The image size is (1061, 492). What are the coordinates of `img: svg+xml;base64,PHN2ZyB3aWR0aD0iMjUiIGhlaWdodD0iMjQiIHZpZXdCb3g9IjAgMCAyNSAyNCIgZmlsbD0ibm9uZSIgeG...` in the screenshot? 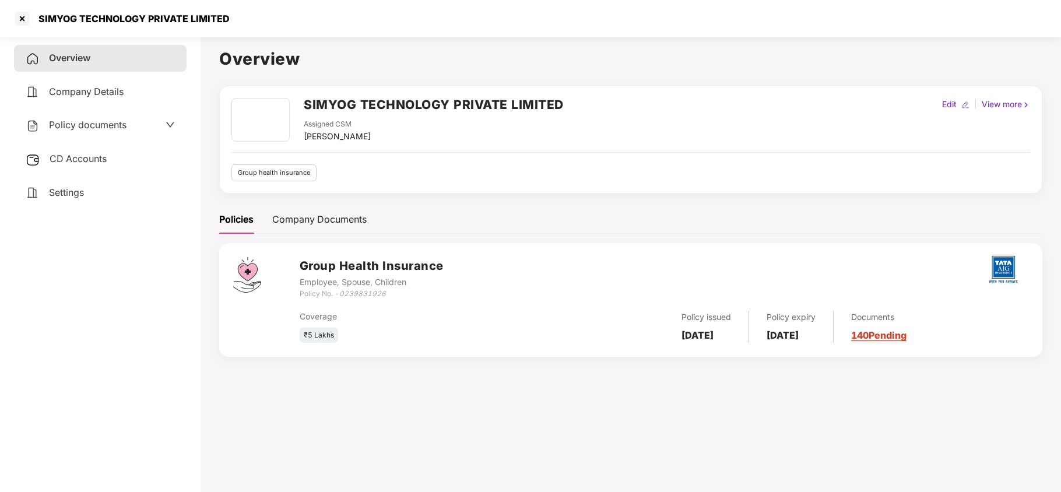 It's located at (33, 160).